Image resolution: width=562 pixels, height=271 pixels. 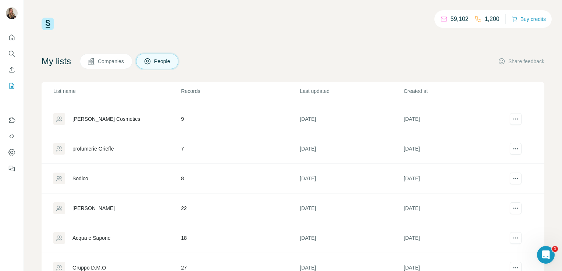 What do you see at coordinates (240, 179) in the screenshot?
I see `td: 8` at bounding box center [240, 179].